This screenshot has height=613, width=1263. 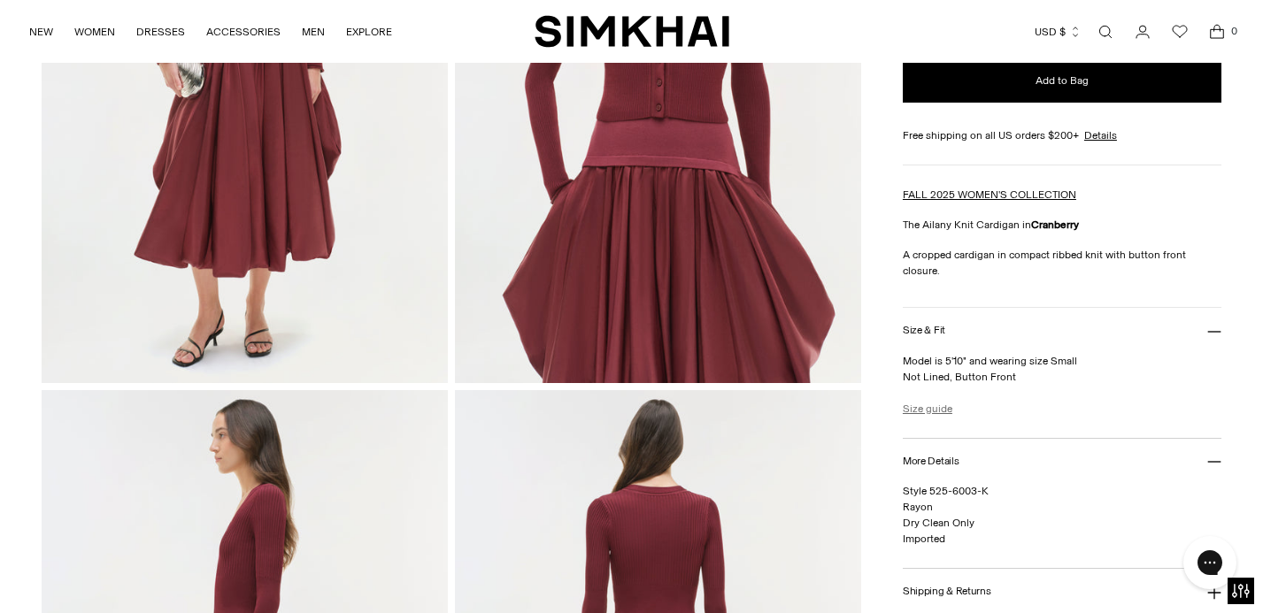 I want to click on a: FALL 2025 WOMEN'S COLLECTION, so click(x=989, y=195).